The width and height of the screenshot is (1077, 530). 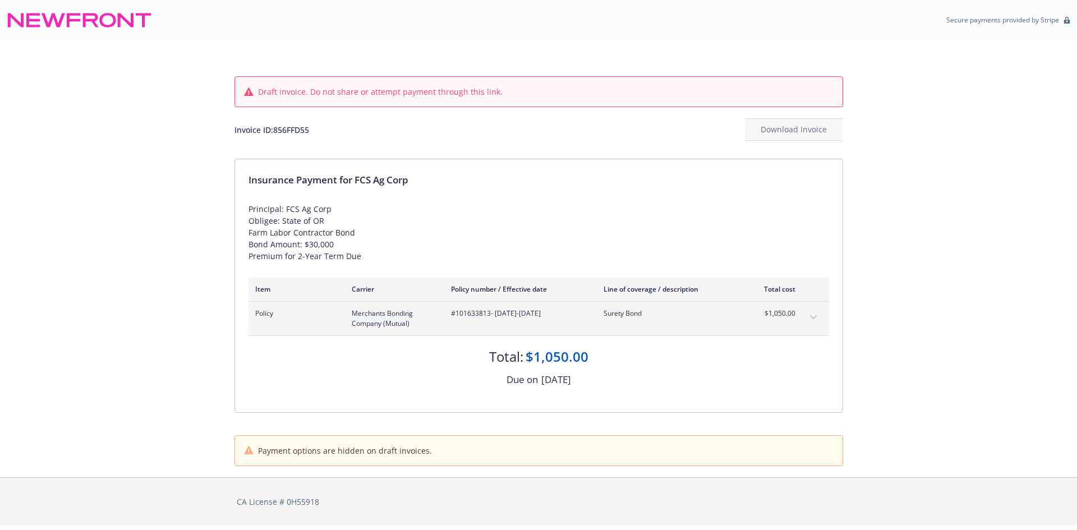 What do you see at coordinates (669, 314) in the screenshot?
I see `span: Surety Bond` at bounding box center [669, 314].